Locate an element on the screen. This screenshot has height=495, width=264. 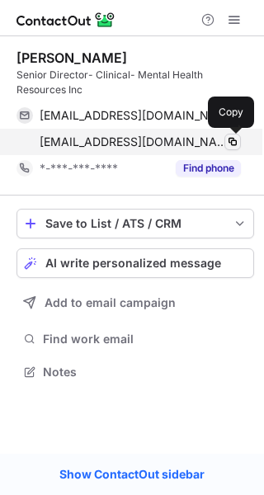
button: Notes is located at coordinates (135, 372).